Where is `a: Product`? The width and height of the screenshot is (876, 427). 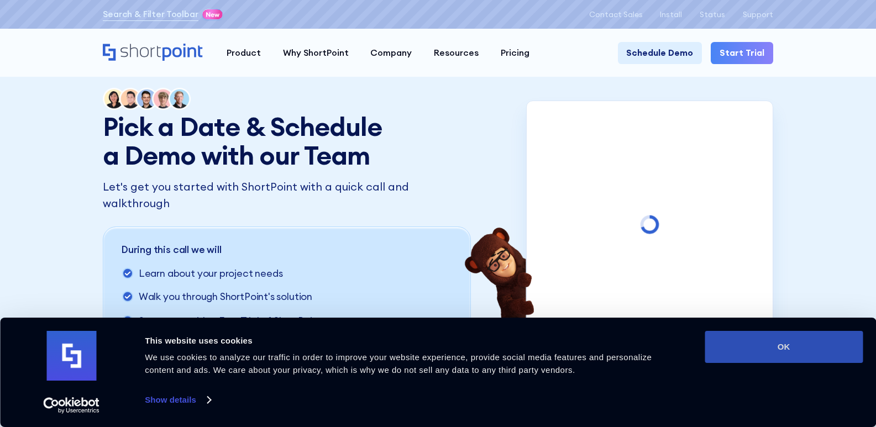
a: Product is located at coordinates (244, 53).